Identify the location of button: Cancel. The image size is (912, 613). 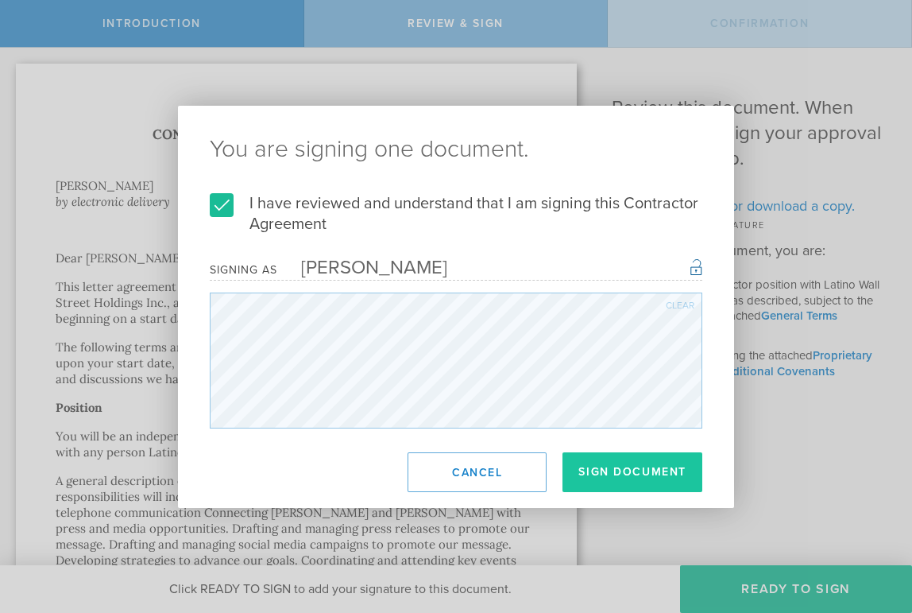
(477, 472).